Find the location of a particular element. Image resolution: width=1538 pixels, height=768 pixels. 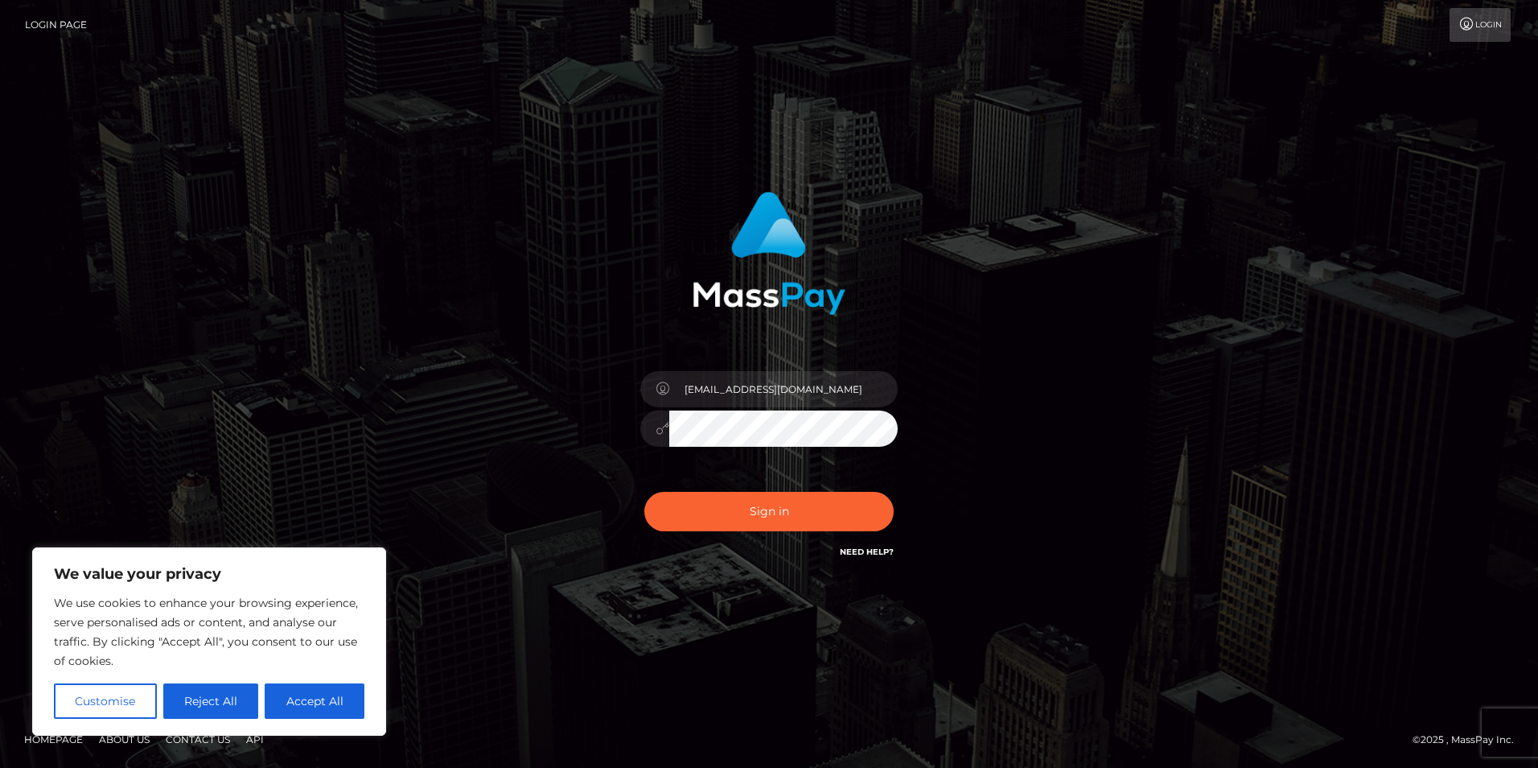

div: © 2025 , MassPay Inc. is located at coordinates (1469, 739).